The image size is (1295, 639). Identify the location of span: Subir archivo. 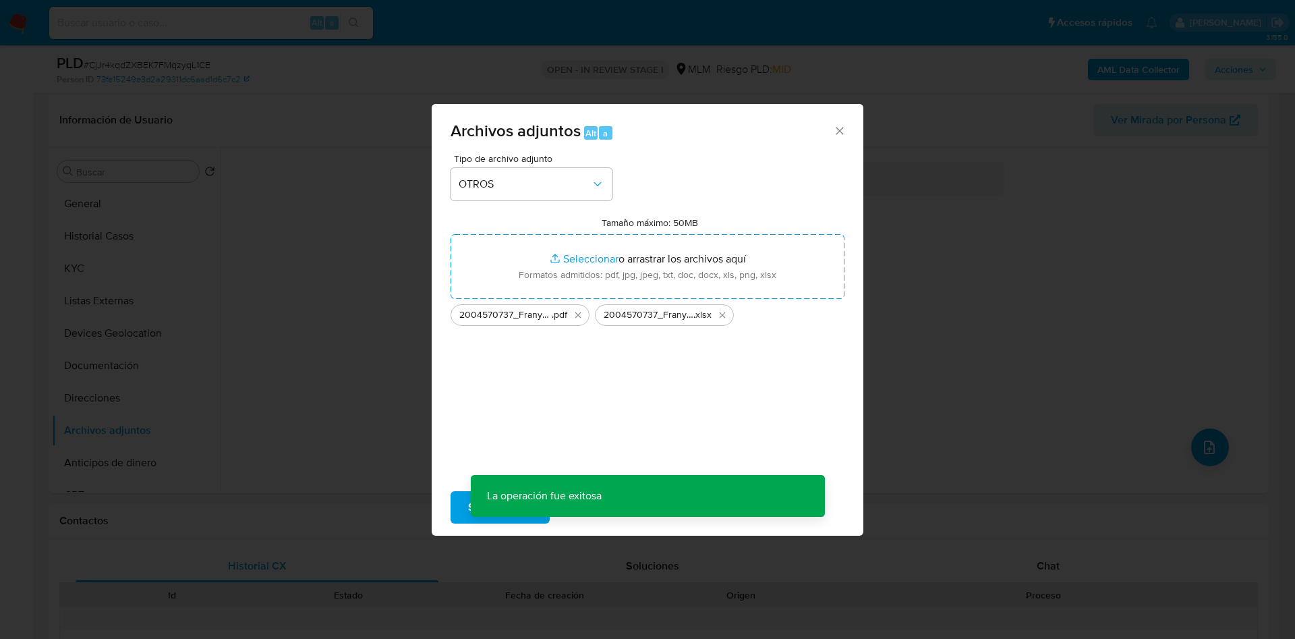
(500, 507).